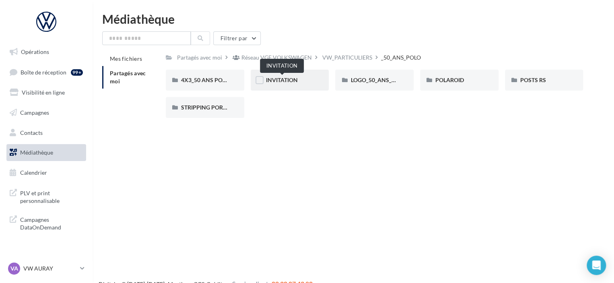  I want to click on a: Campagnes DataOnDemand, so click(46, 223).